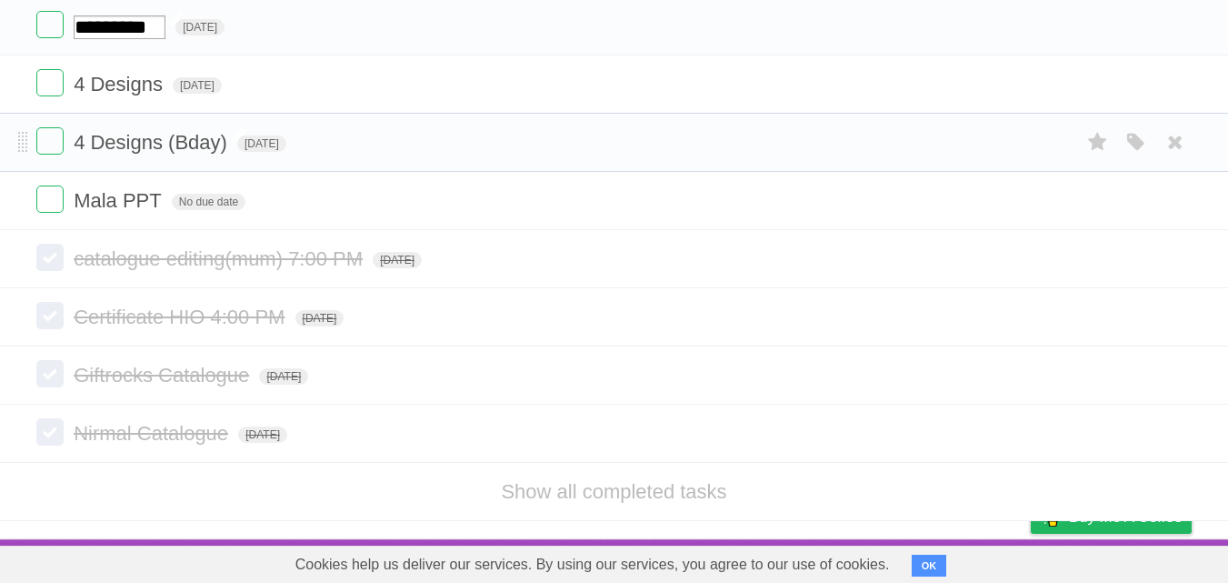  Describe the element at coordinates (153, 142) in the screenshot. I see `span: 4 Designs (Bday)` at that location.